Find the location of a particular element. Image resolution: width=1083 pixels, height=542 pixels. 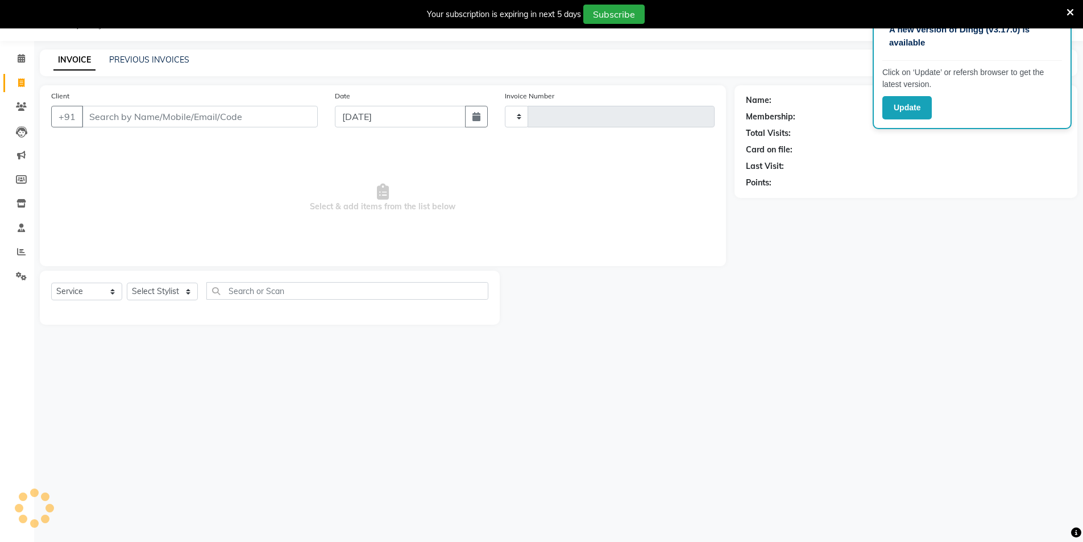

a: INVOICE is located at coordinates (74, 60).